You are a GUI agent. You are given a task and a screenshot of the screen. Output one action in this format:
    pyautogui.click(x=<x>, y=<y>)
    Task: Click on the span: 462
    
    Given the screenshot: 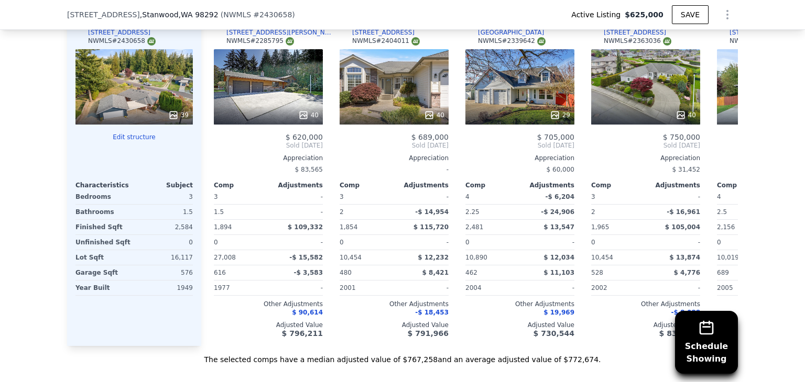 What is the action you would take?
    pyautogui.click(x=471, y=273)
    